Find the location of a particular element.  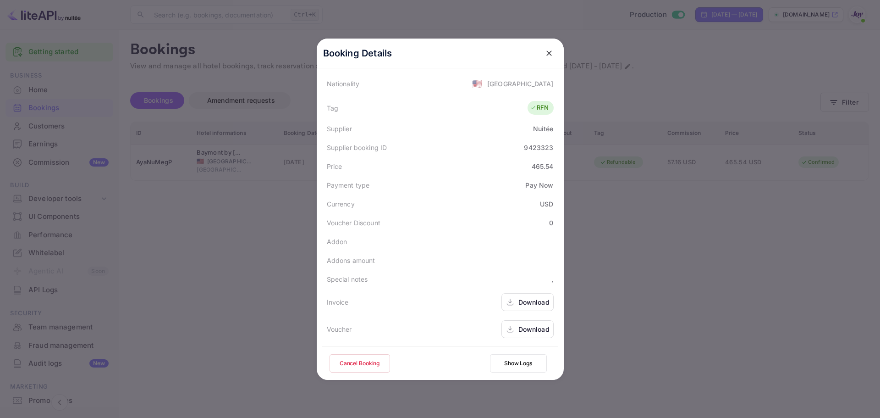

div: Tag is located at coordinates (332, 108).